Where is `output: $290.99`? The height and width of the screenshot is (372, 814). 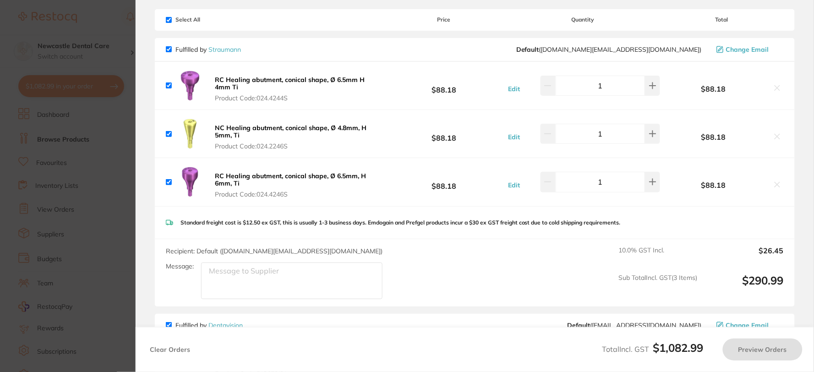
output: $290.99 is located at coordinates (744, 286).